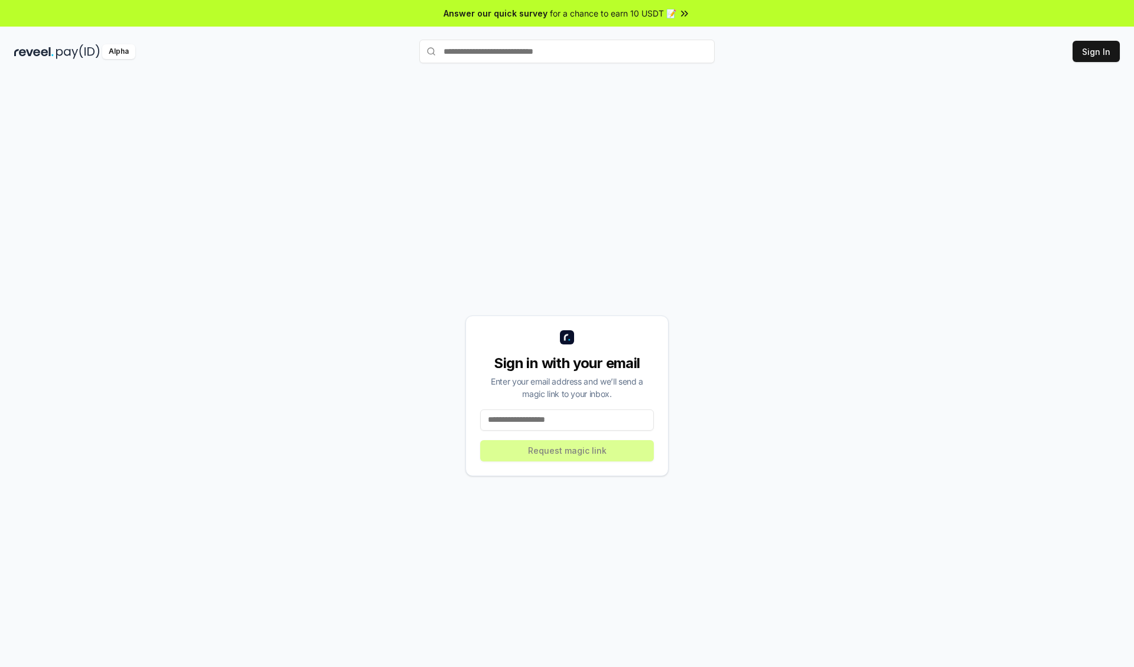 This screenshot has height=667, width=1134. What do you see at coordinates (567, 337) in the screenshot?
I see `img: logo_small` at bounding box center [567, 337].